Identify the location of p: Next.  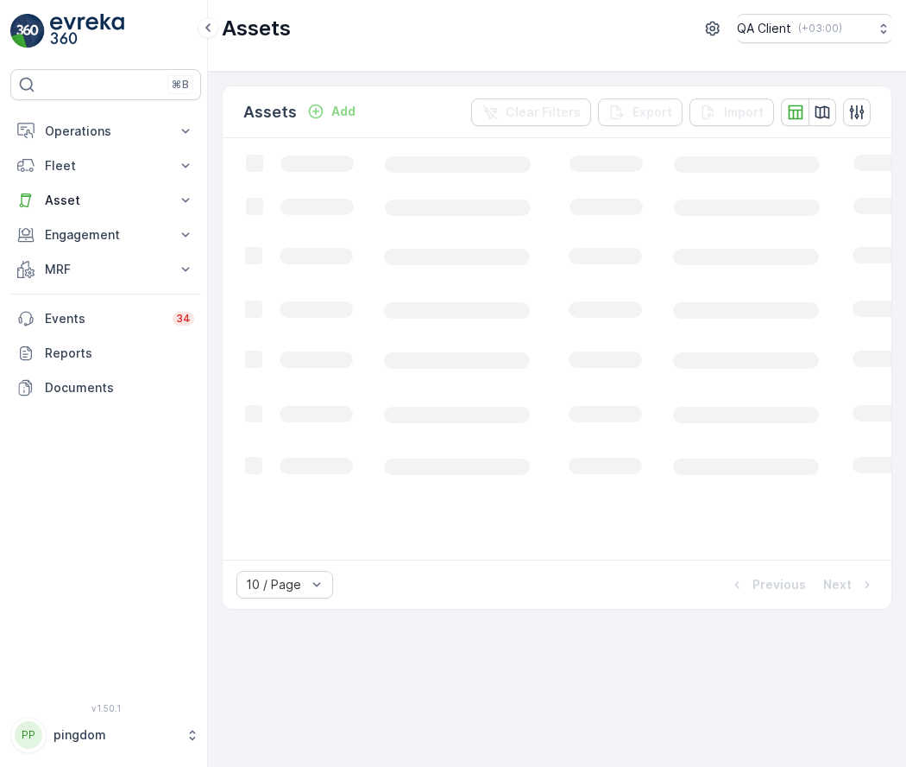
(837, 584).